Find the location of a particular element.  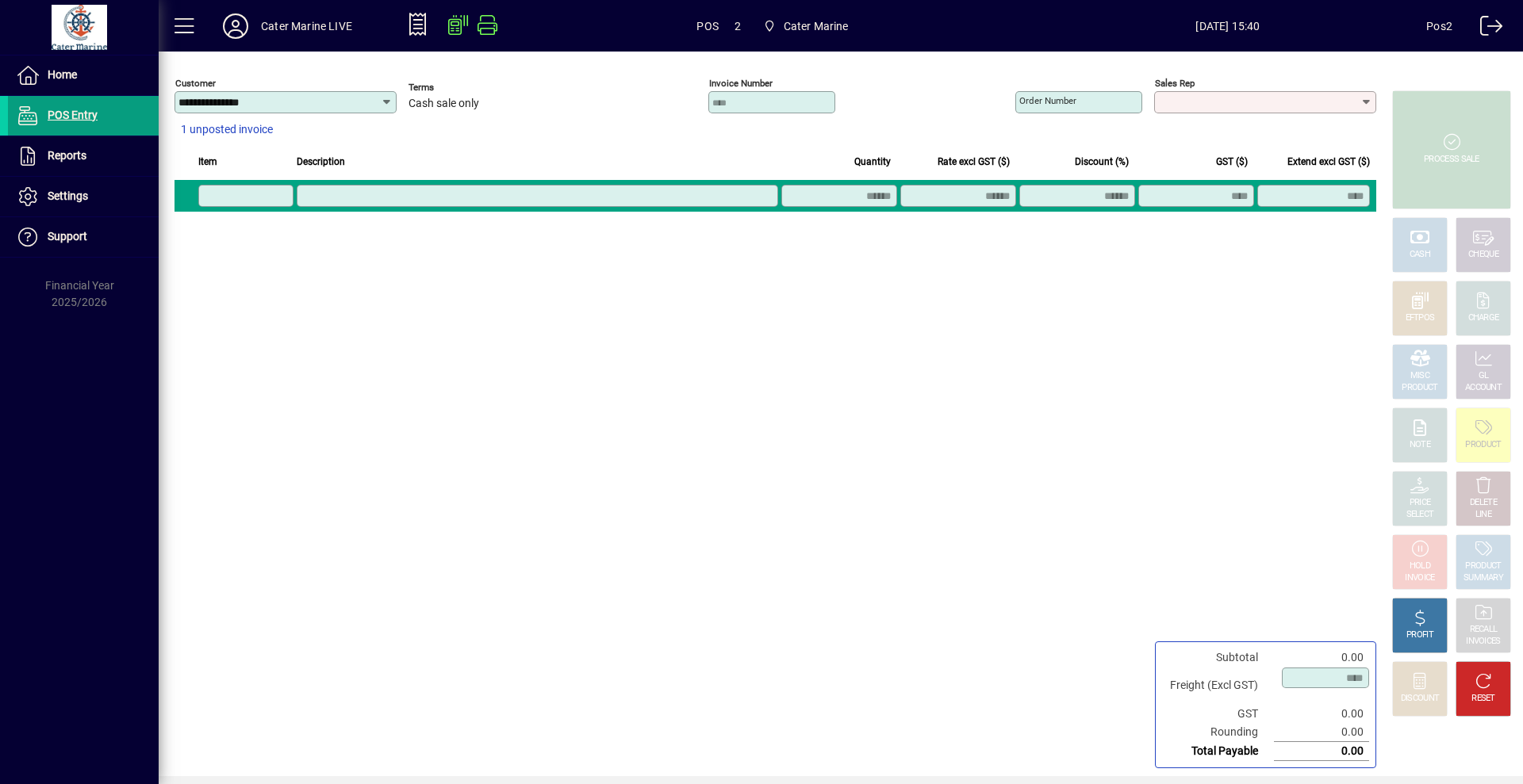

a: Logout is located at coordinates (1486, 29).